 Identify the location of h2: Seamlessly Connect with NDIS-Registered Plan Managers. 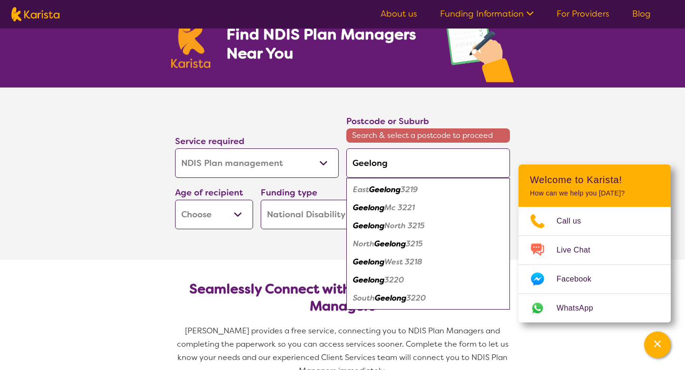
(342, 298).